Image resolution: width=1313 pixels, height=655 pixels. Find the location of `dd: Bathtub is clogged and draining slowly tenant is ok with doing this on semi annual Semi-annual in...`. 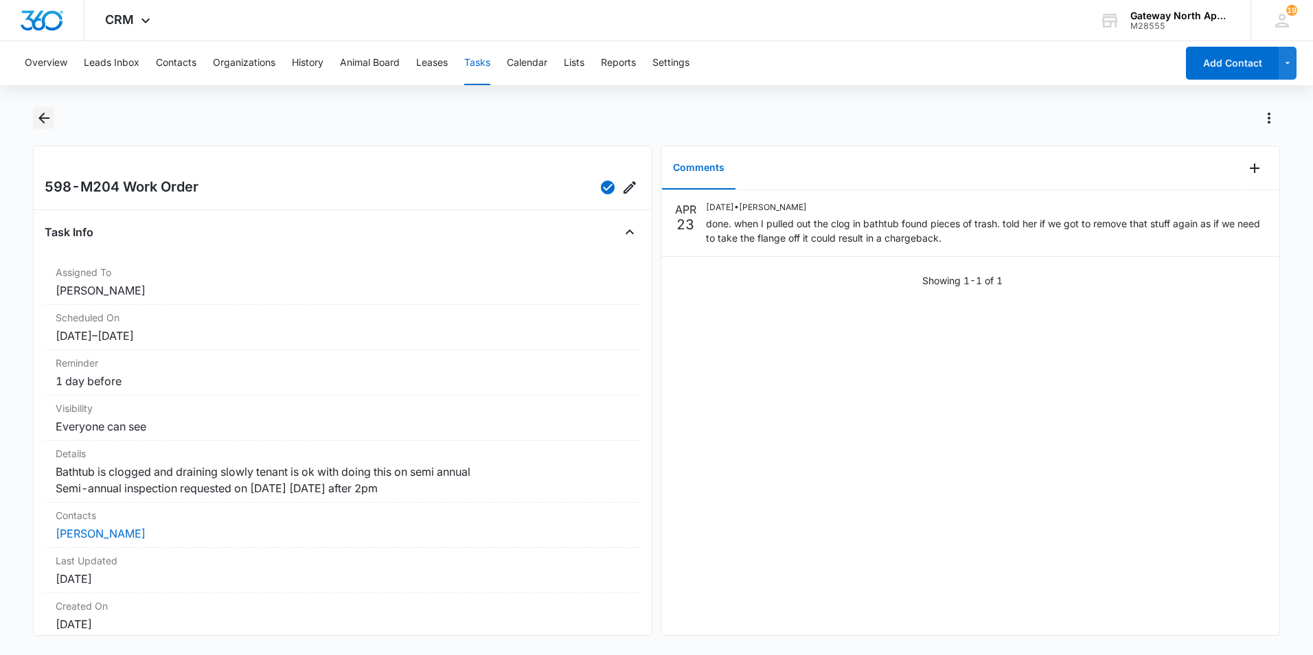

dd: Bathtub is clogged and draining slowly tenant is ok with doing this on semi annual Semi-annual in... is located at coordinates (343, 480).